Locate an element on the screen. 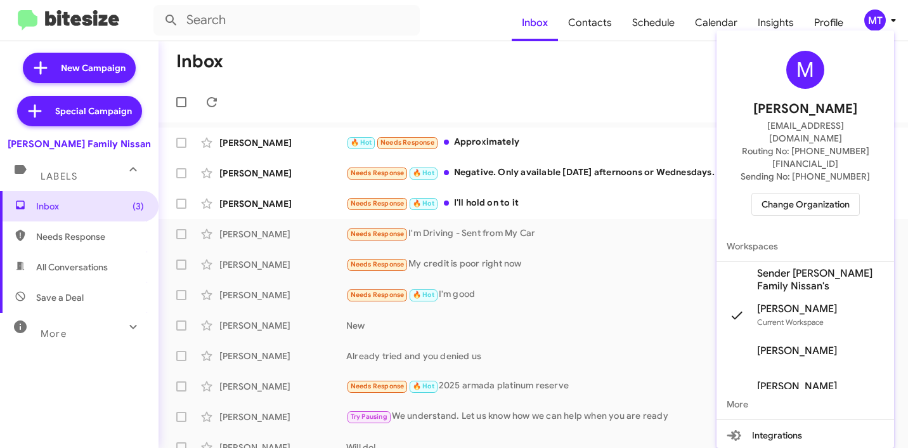 The height and width of the screenshot is (448, 908). span: Change Organization is located at coordinates (805, 204).